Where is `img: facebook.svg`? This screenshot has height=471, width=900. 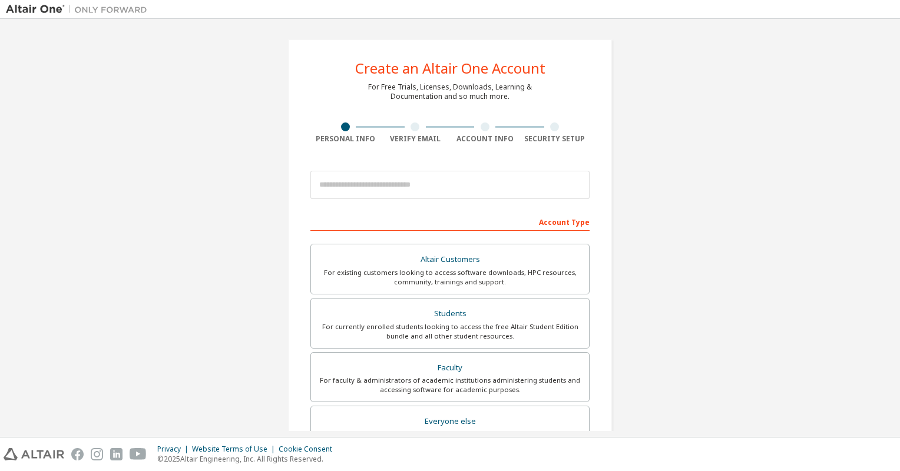 img: facebook.svg is located at coordinates (77, 454).